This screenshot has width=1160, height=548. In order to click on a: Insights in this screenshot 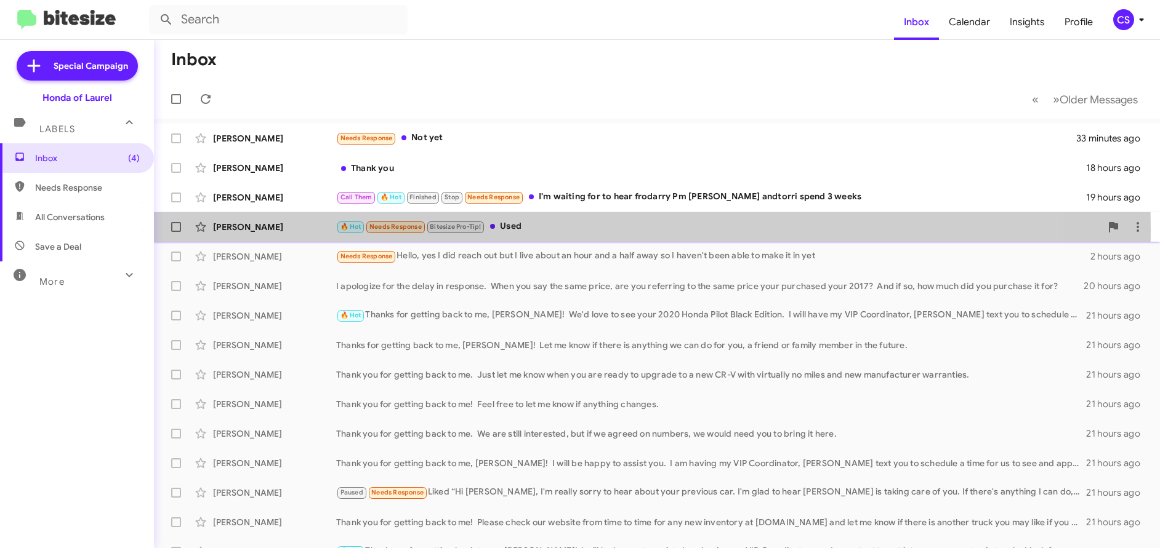, I will do `click(1027, 22)`.